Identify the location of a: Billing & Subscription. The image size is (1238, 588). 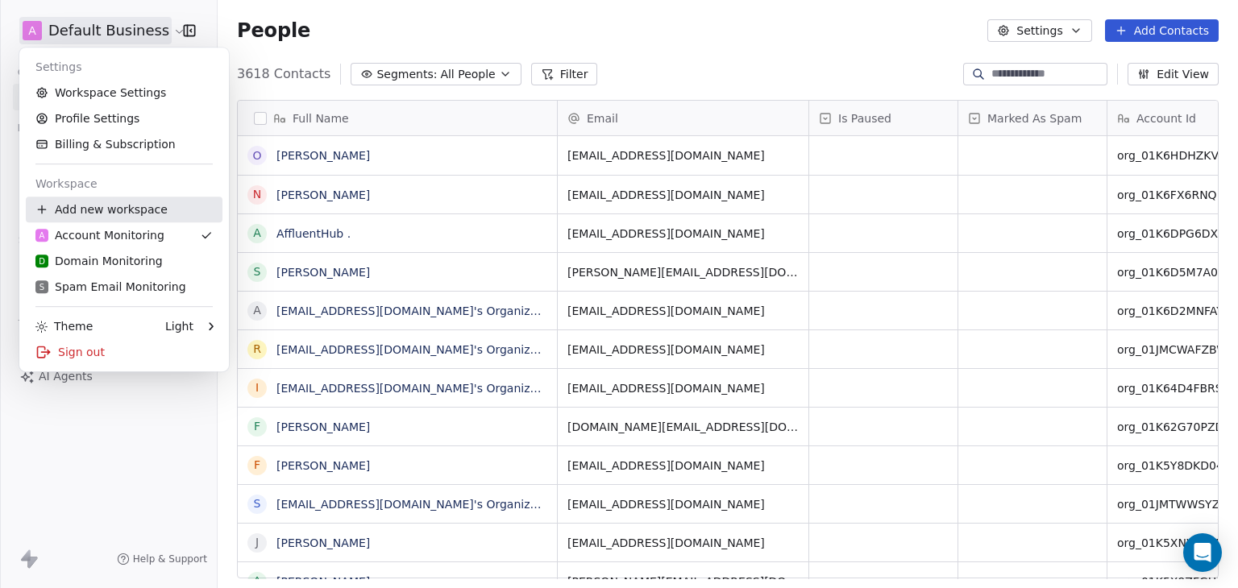
(124, 144).